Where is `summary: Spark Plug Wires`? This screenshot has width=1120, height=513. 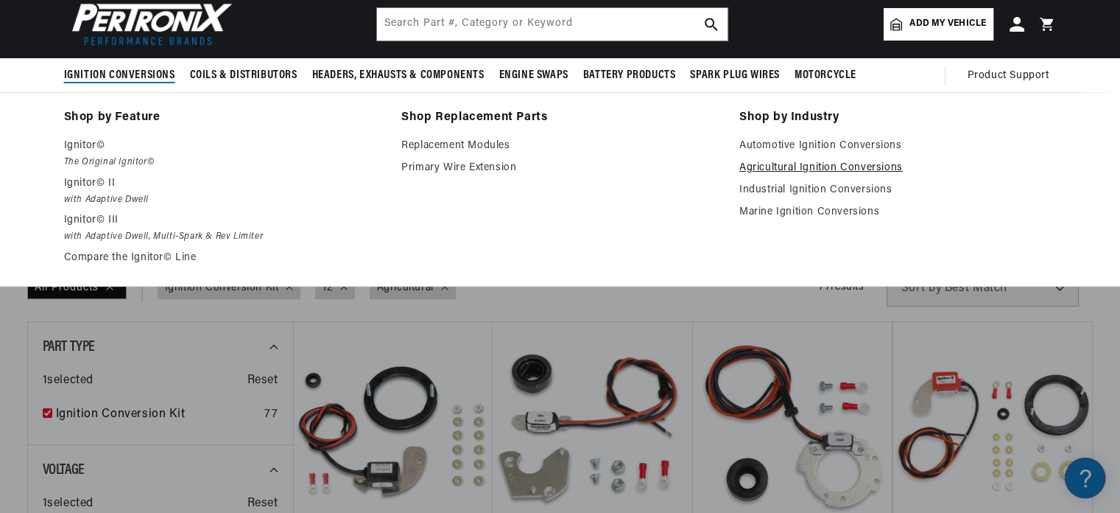 summary: Spark Plug Wires is located at coordinates (735, 75).